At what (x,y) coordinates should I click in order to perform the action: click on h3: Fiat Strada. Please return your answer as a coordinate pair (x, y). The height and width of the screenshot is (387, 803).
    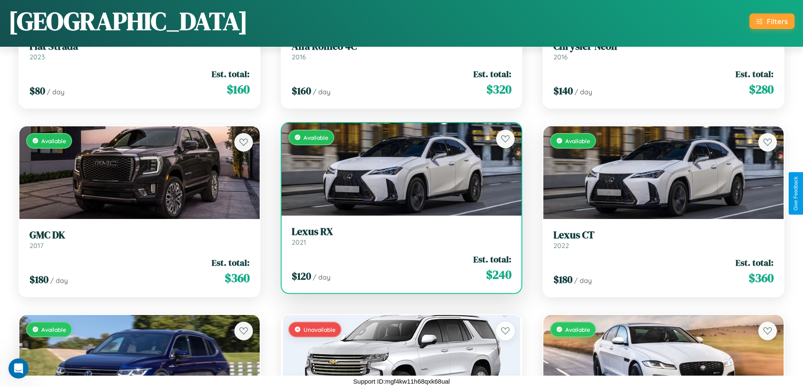
    Looking at the image, I should click on (140, 46).